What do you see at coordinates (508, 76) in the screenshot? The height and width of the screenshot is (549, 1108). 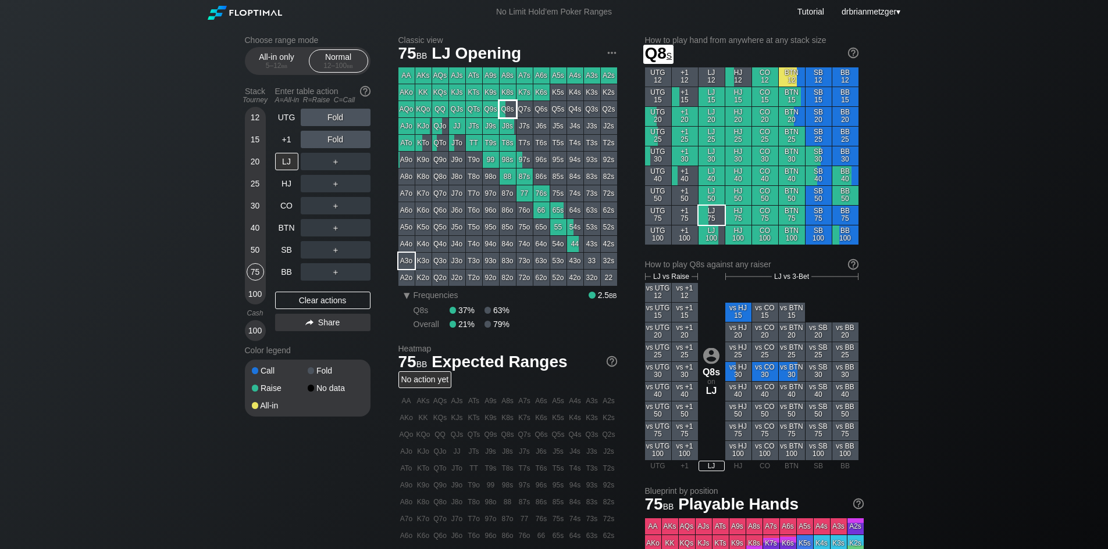 I see `div: A8s` at bounding box center [508, 76].